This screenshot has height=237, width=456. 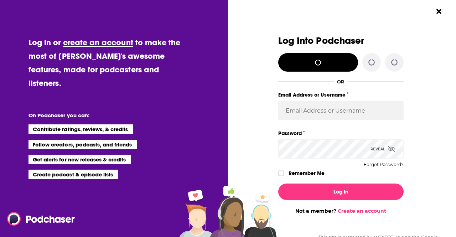 What do you see at coordinates (383, 149) in the screenshot?
I see `div: Reveal` at bounding box center [383, 149].